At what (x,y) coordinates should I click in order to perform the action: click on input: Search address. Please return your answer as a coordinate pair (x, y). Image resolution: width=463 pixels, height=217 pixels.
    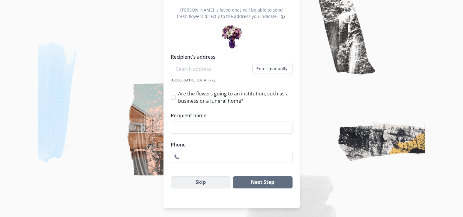
    Looking at the image, I should click on (232, 69).